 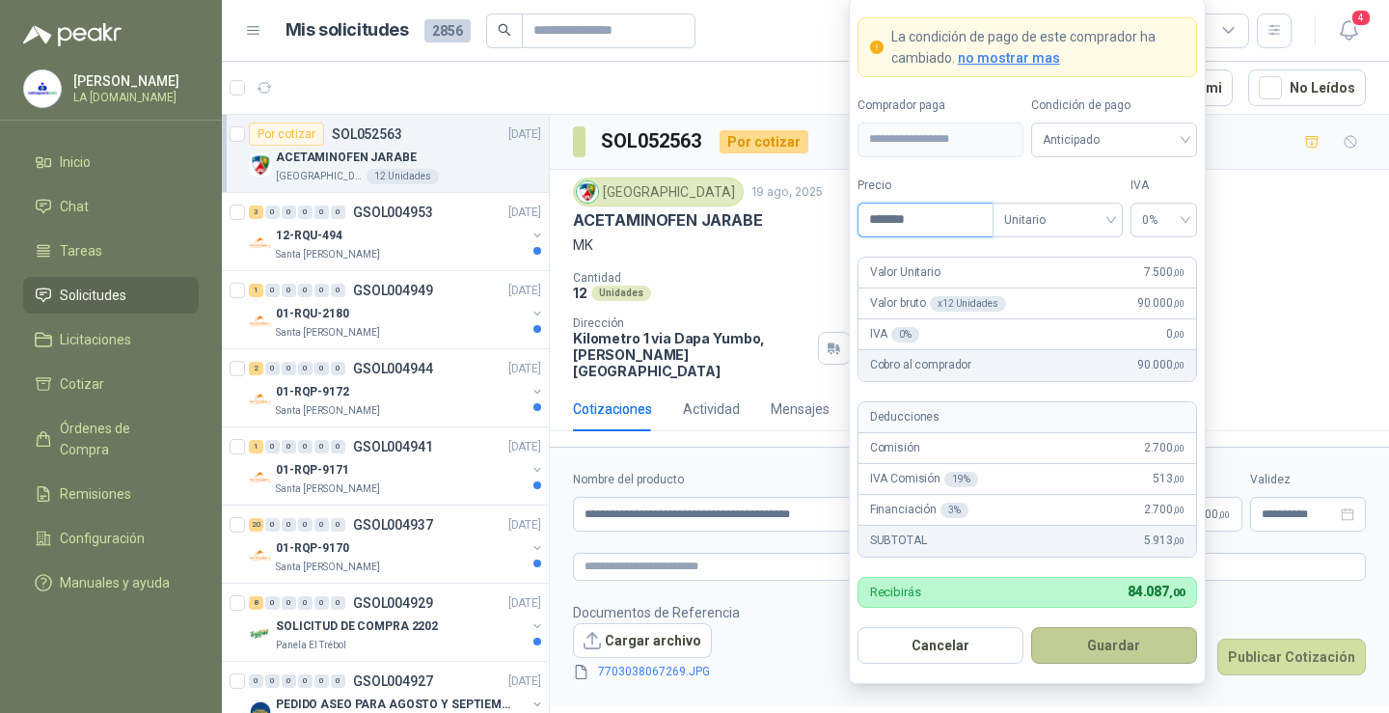 What do you see at coordinates (657, 612) in the screenshot?
I see `p: Documentos de Referencia` at bounding box center [657, 612].